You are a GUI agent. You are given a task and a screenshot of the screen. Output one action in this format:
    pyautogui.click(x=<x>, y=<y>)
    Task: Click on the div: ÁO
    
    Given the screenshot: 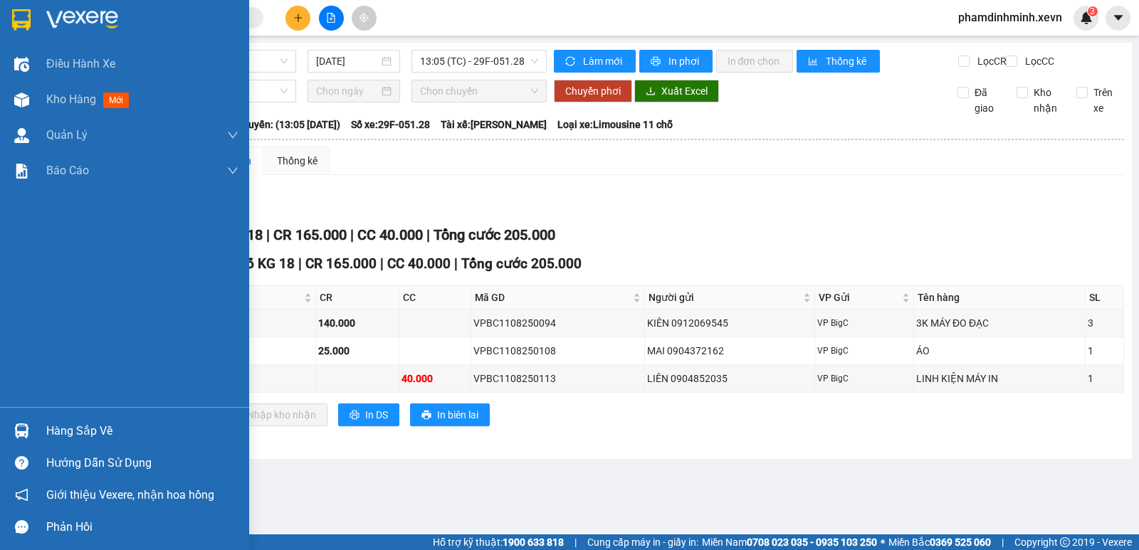 What is the action you would take?
    pyautogui.click(x=999, y=351)
    